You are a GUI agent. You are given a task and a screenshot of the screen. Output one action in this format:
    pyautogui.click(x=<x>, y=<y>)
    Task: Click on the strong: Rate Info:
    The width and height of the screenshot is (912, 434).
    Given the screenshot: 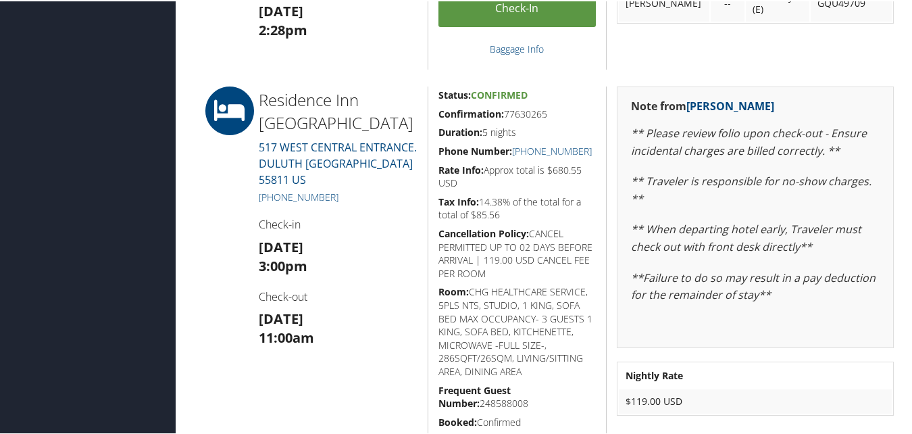 What is the action you would take?
    pyautogui.click(x=461, y=168)
    